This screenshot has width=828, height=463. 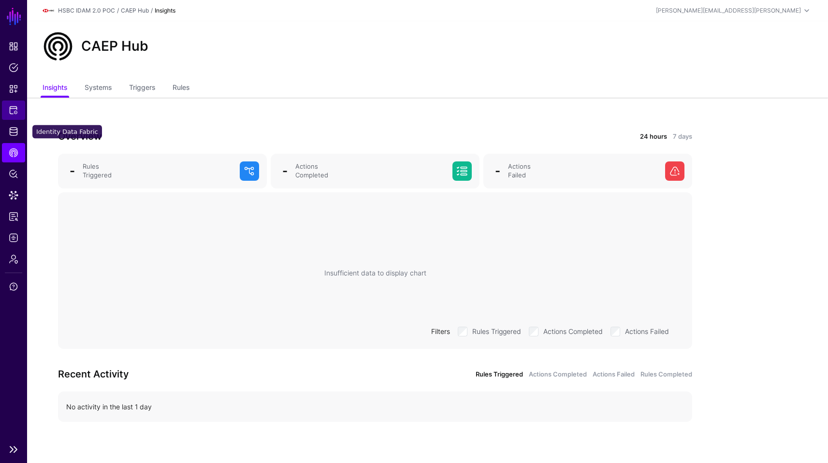 I want to click on a: Logs, so click(x=14, y=238).